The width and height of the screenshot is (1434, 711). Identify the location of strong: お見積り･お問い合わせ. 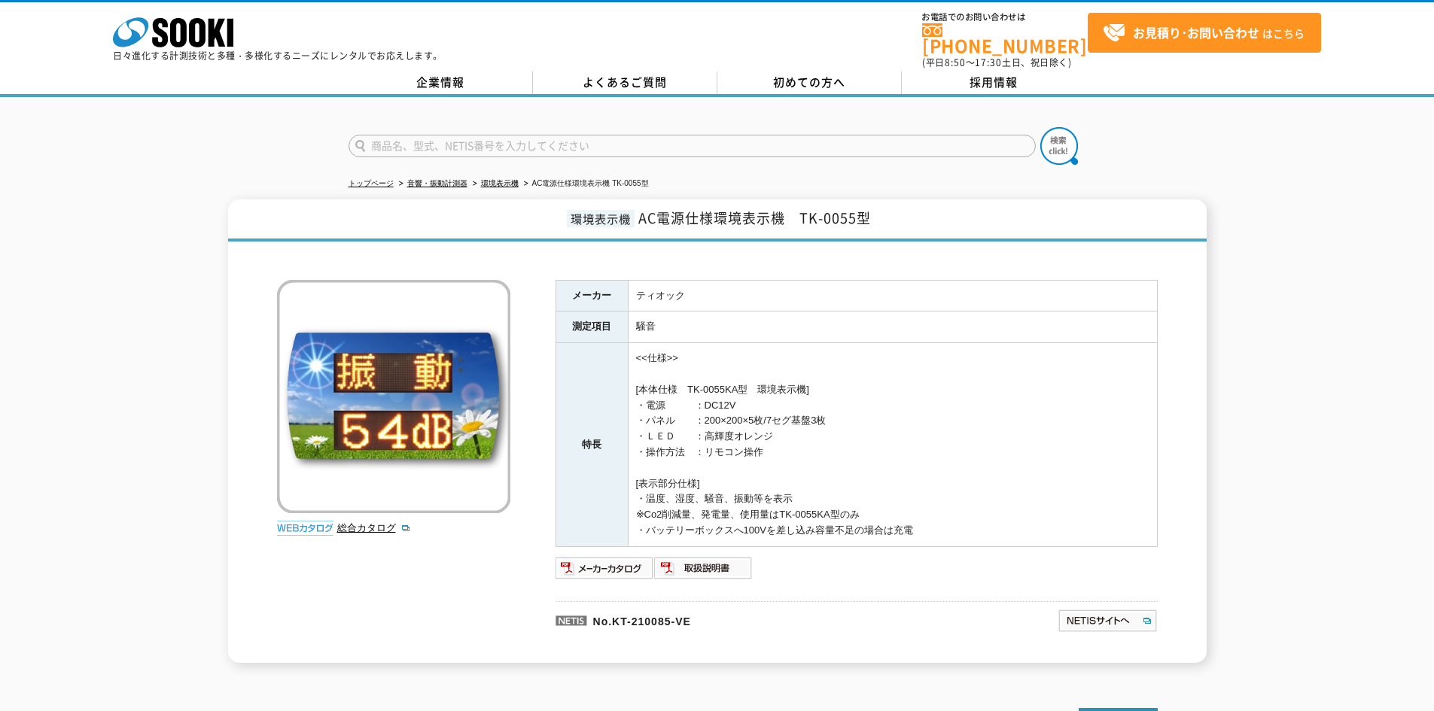
(1196, 32).